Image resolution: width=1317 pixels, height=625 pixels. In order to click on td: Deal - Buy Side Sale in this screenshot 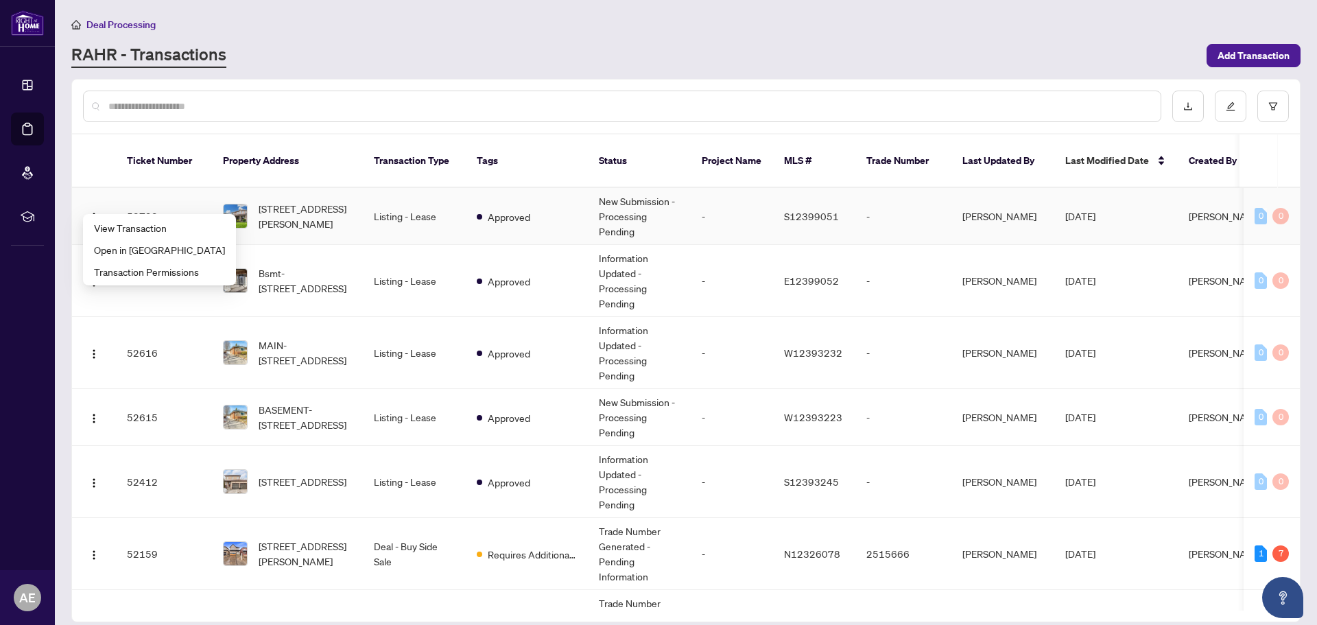, I will do `click(414, 554)`.